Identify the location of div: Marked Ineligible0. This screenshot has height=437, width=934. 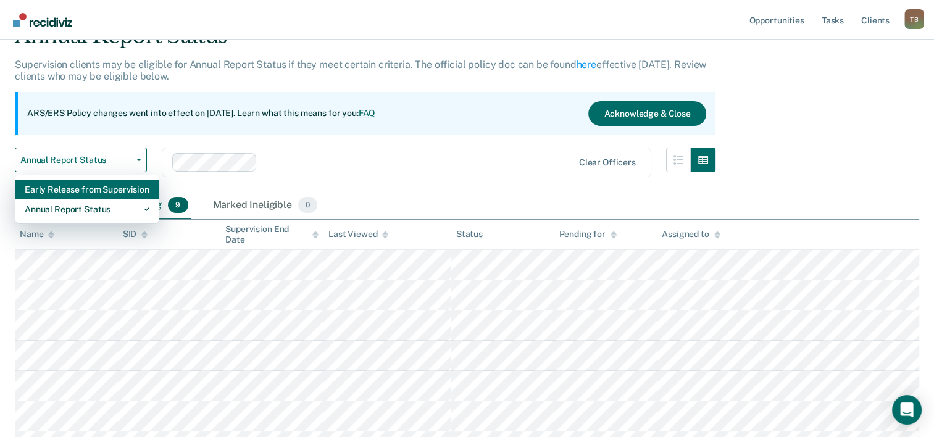
(265, 206).